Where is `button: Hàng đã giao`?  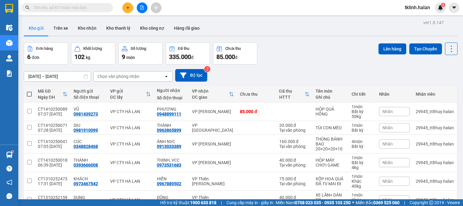
button: Hàng đã giao is located at coordinates (187, 28).